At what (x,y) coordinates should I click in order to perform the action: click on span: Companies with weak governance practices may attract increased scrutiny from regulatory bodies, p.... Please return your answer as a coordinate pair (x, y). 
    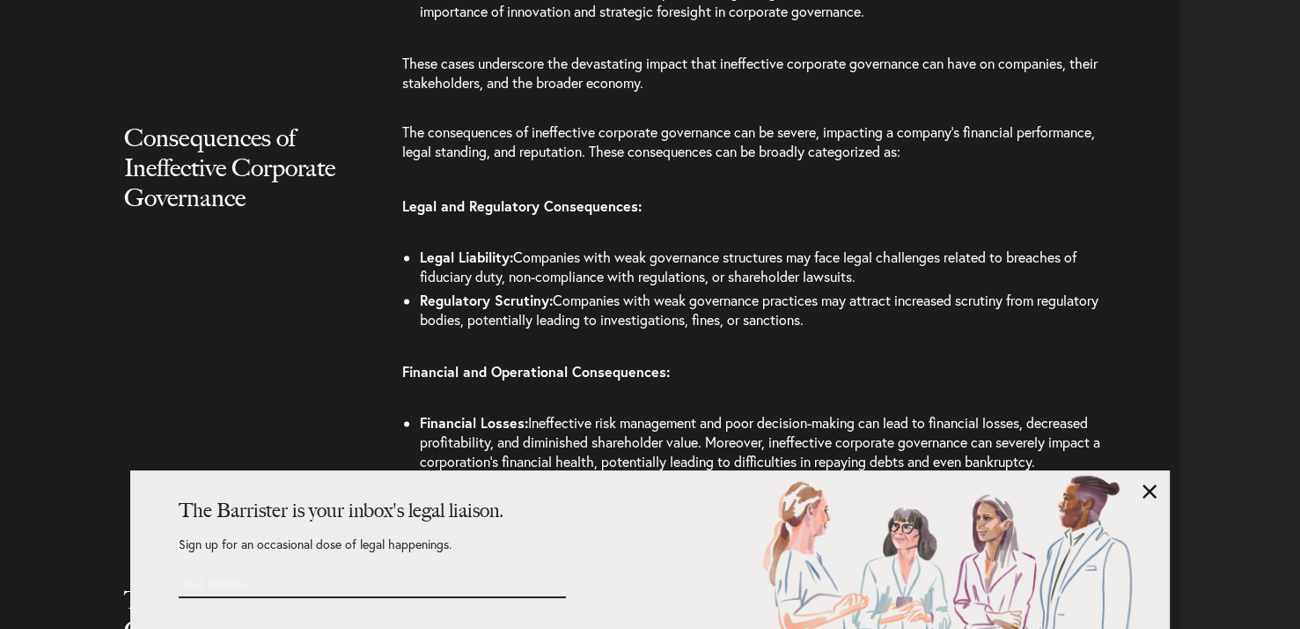
    Looking at the image, I should click on (759, 309).